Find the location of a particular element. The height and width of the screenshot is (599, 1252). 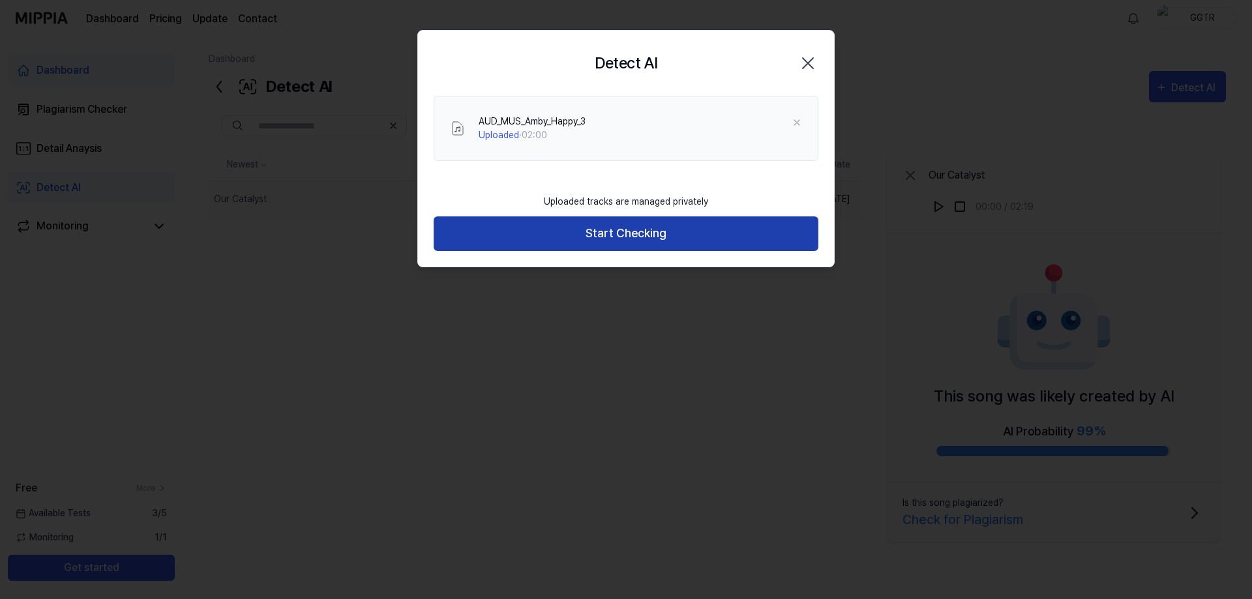

span: Uploaded is located at coordinates (499, 135).